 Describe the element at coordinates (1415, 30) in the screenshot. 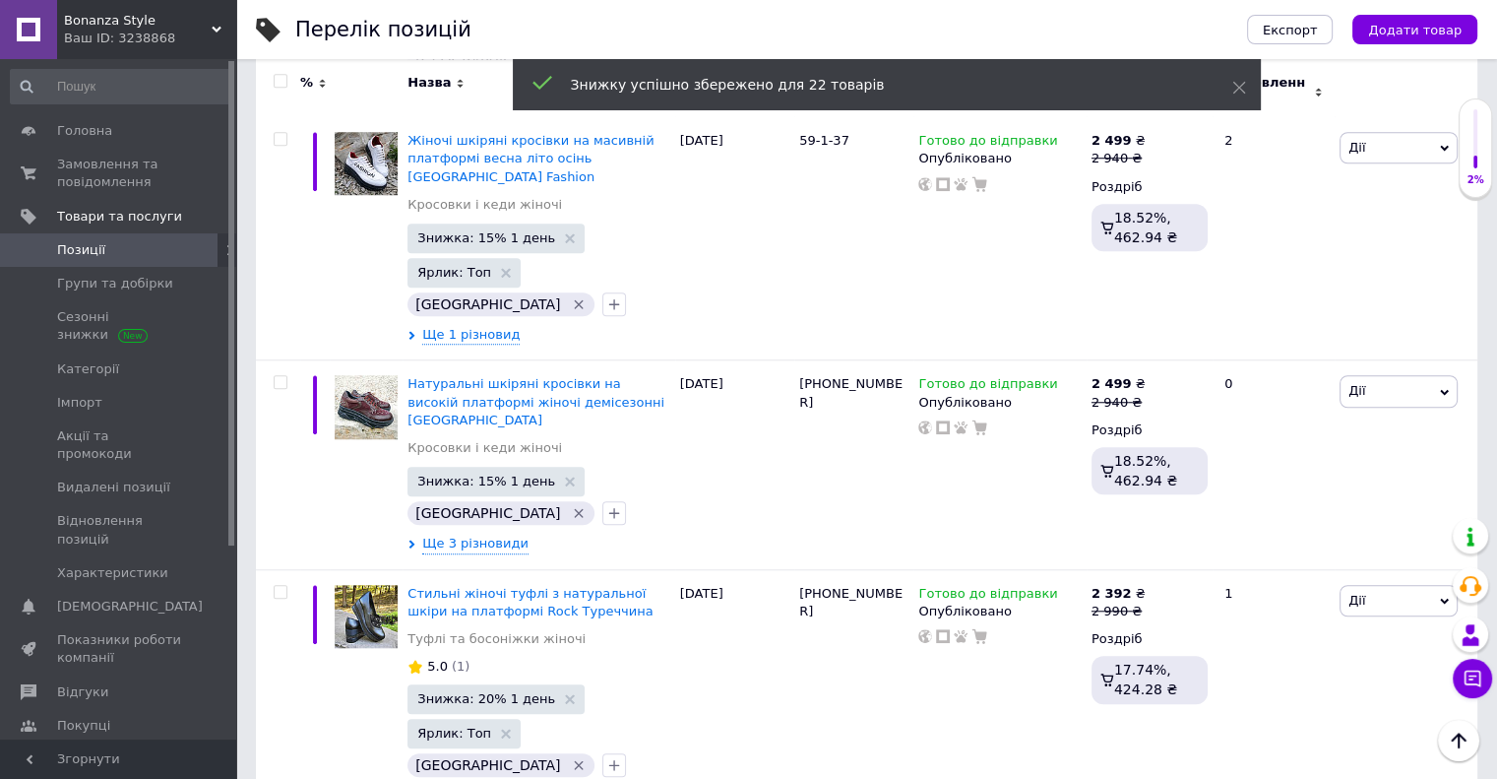

I see `span: Додати товар` at that location.